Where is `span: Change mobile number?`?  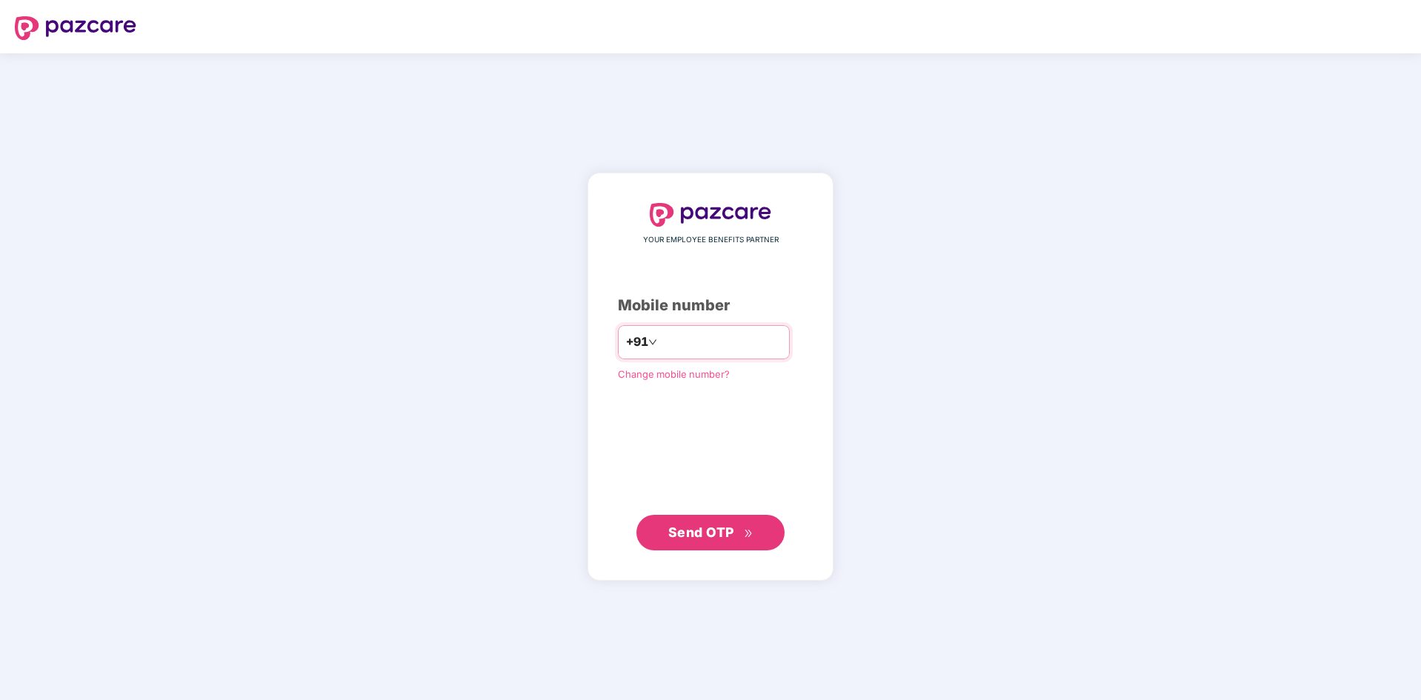 span: Change mobile number? is located at coordinates (673, 374).